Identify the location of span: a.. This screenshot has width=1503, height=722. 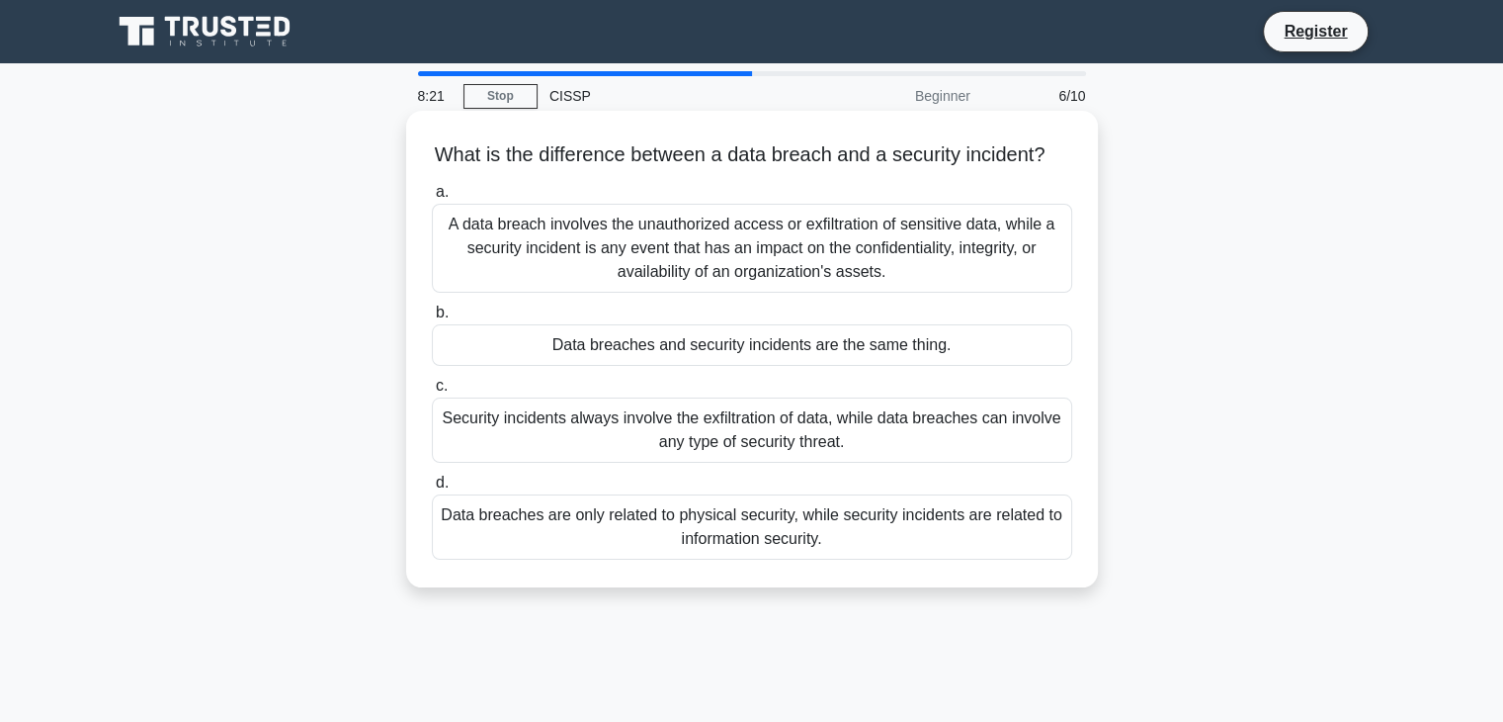
(442, 191).